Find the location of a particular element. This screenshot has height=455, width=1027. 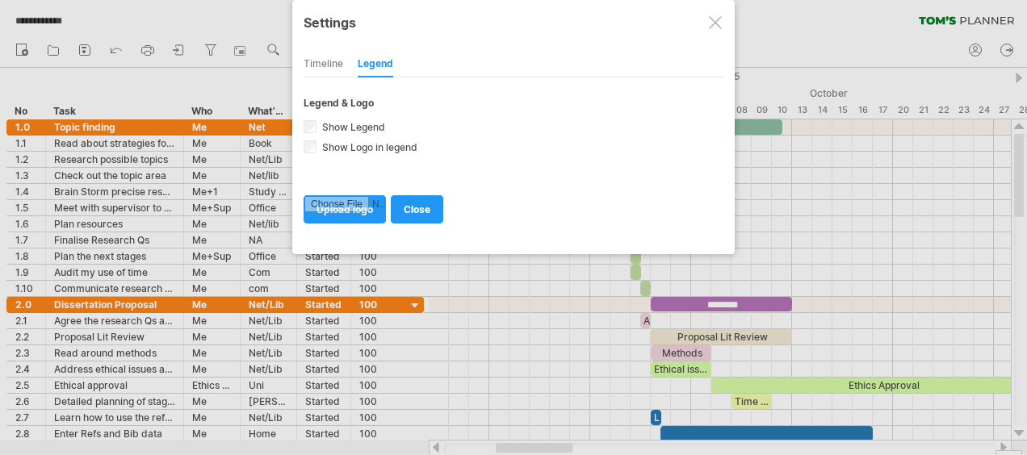

a: upload logo is located at coordinates (345, 209).